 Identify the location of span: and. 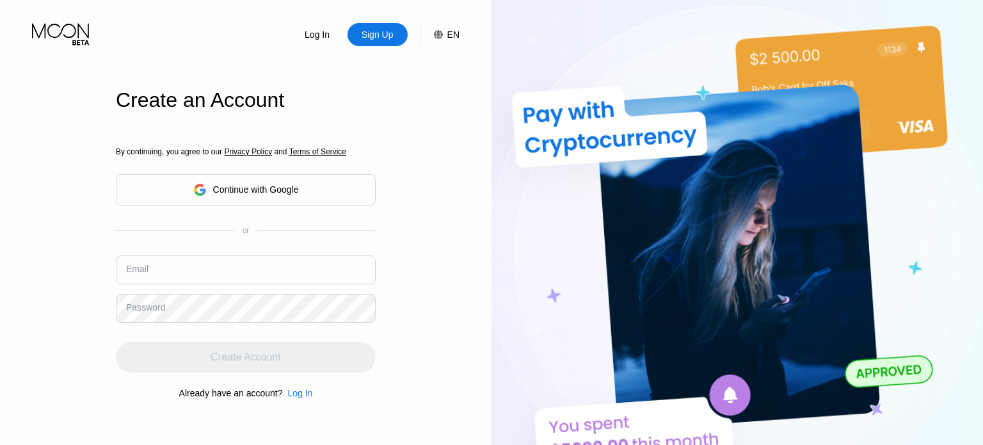
(280, 152).